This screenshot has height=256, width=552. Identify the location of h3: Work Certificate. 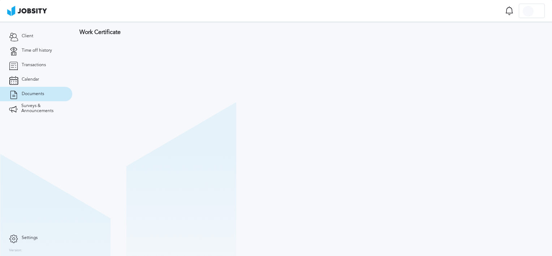
(312, 32).